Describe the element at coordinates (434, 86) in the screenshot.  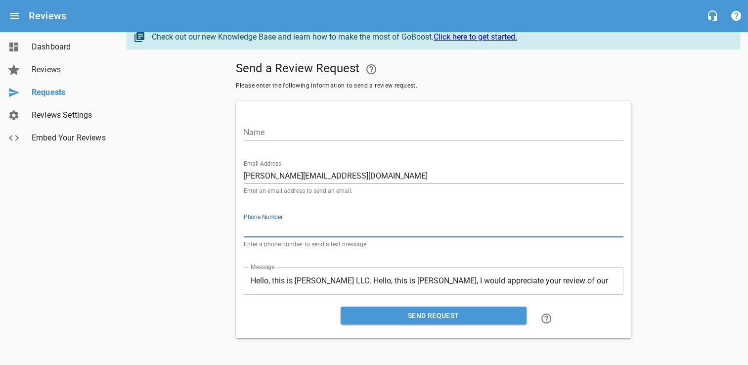
I see `span: Please enter the following information to send a review request.` at that location.